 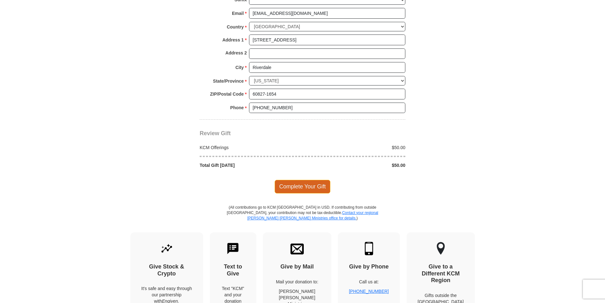 I want to click on span: Complete Your Gift, so click(x=303, y=186).